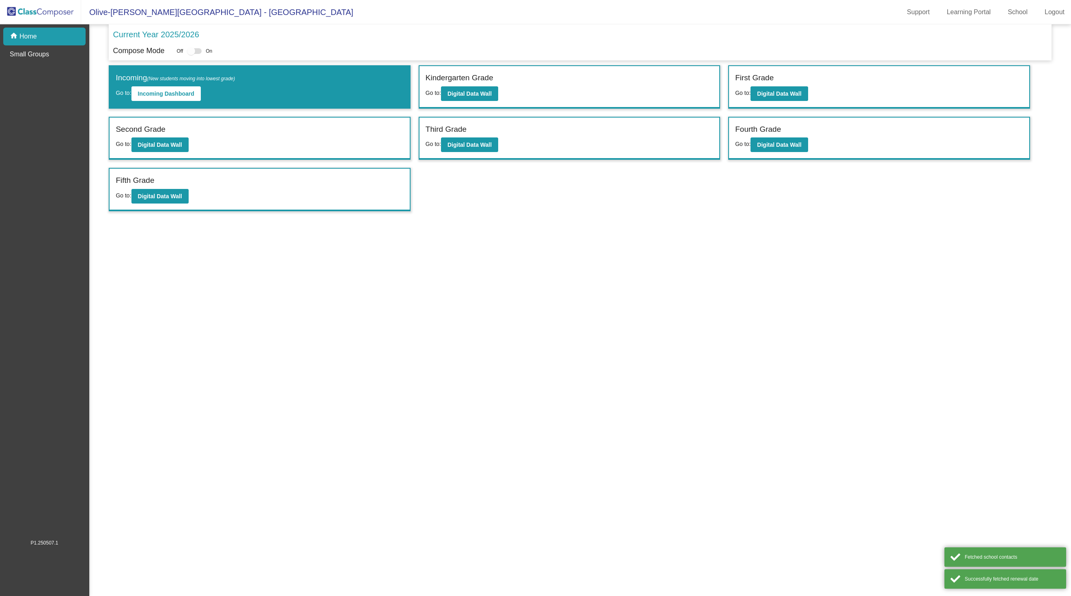 Image resolution: width=1071 pixels, height=596 pixels. Describe the element at coordinates (1054, 12) in the screenshot. I see `a: Logout` at that location.